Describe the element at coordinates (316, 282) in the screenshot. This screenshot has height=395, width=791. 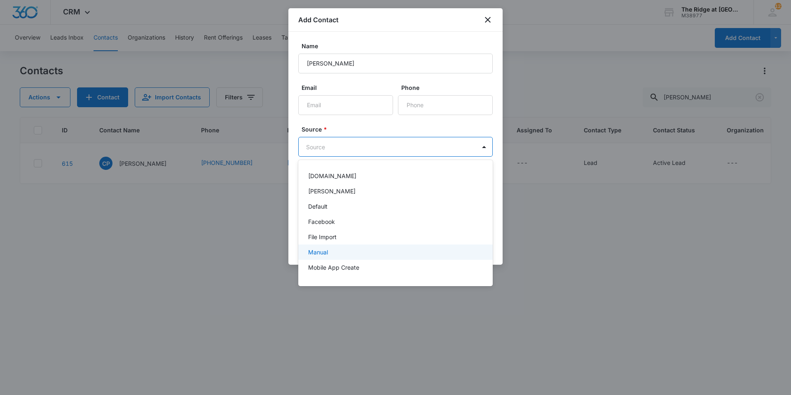
I see `p: Other` at that location.